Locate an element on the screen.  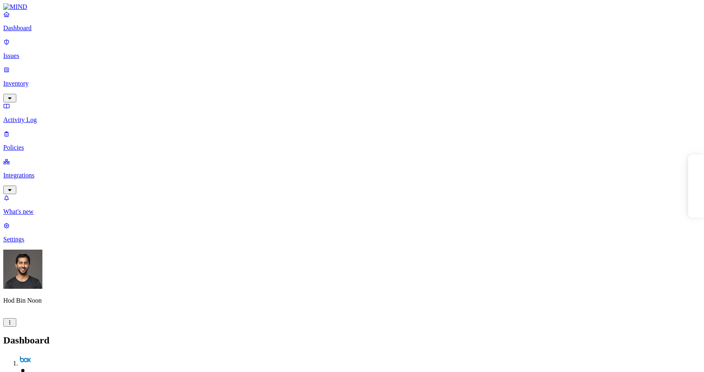
a: What's new is located at coordinates (352, 205).